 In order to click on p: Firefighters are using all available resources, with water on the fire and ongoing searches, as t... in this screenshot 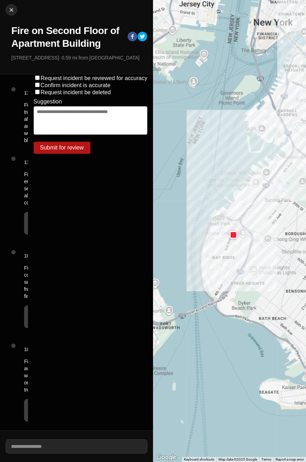, I will do `click(51, 376)`.